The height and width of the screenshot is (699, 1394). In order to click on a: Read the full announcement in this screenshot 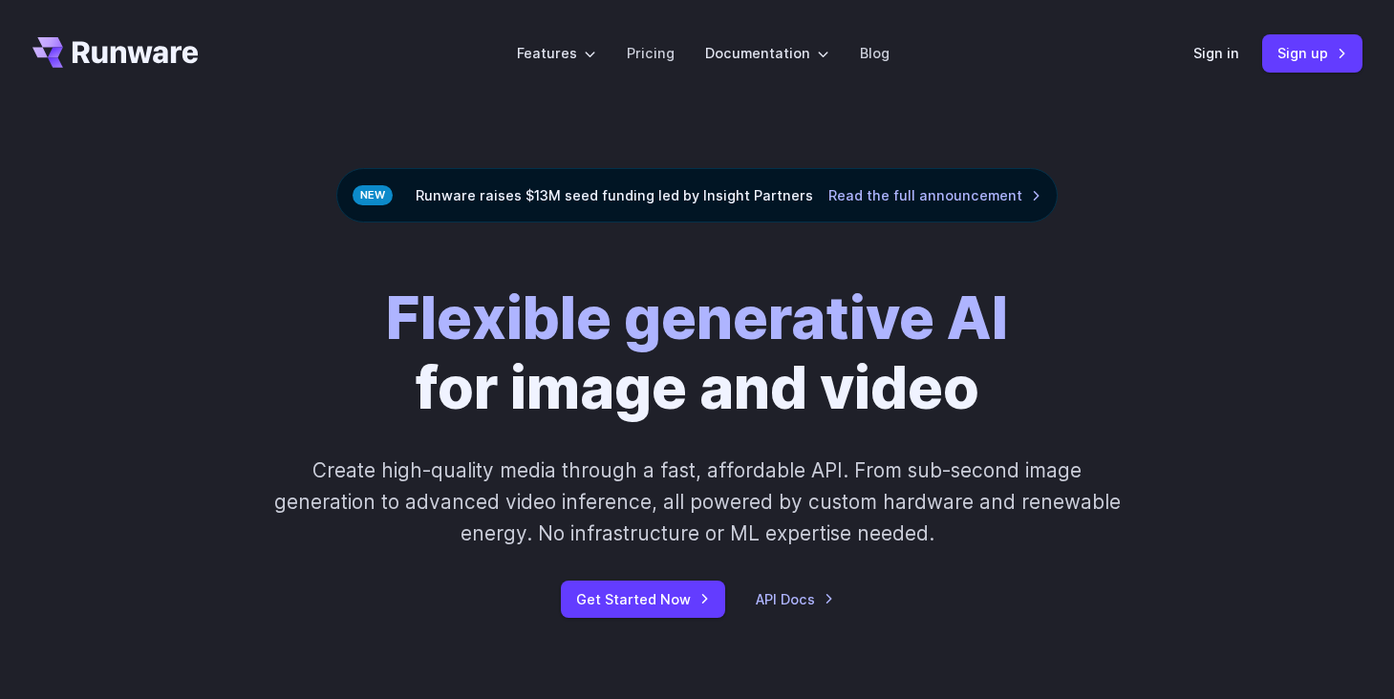, I will do `click(934, 195)`.